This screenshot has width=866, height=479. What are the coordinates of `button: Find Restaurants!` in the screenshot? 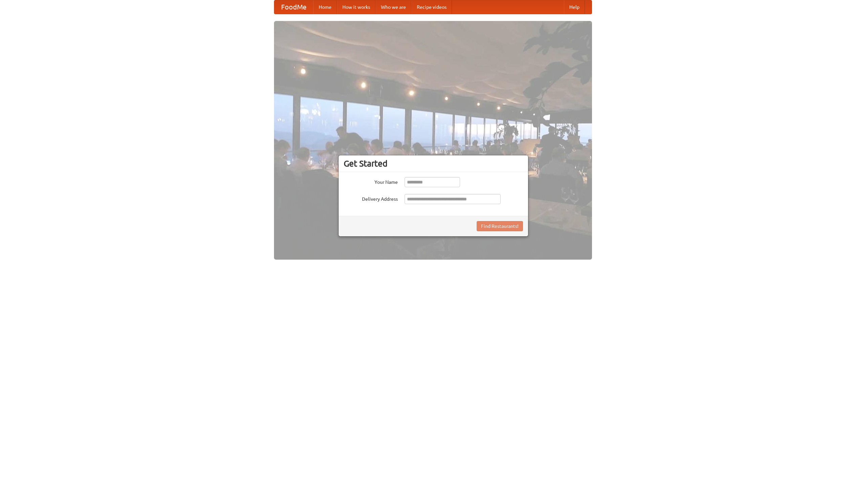 It's located at (500, 226).